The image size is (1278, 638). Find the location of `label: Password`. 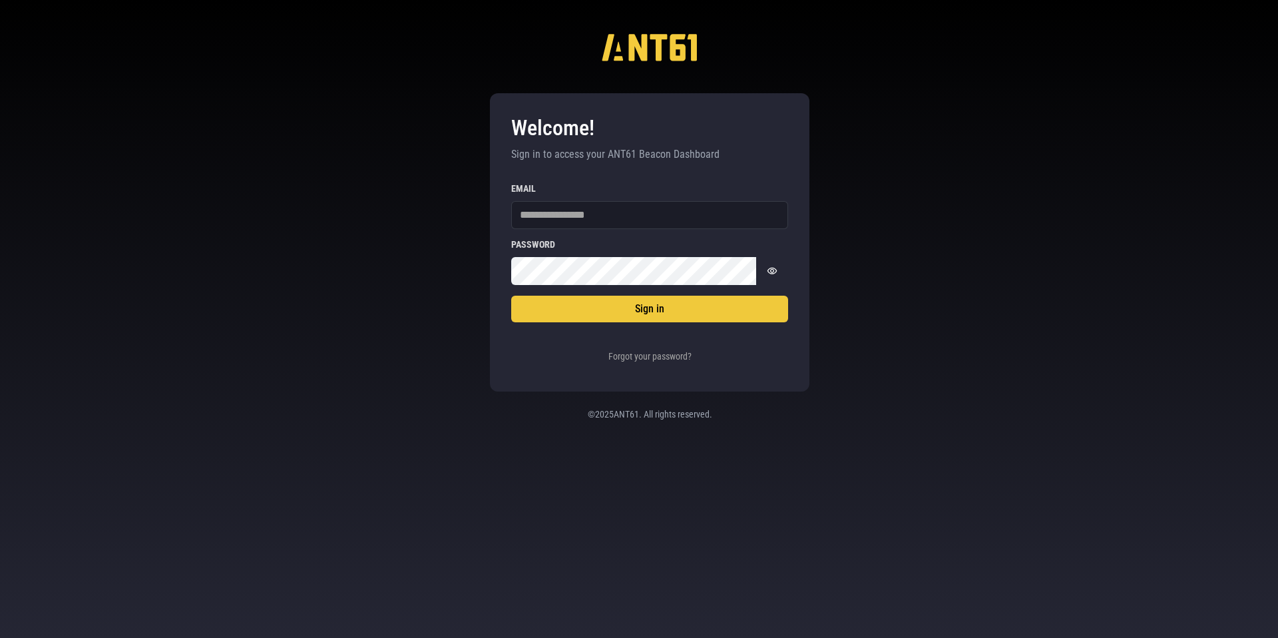

label: Password is located at coordinates (650, 244).